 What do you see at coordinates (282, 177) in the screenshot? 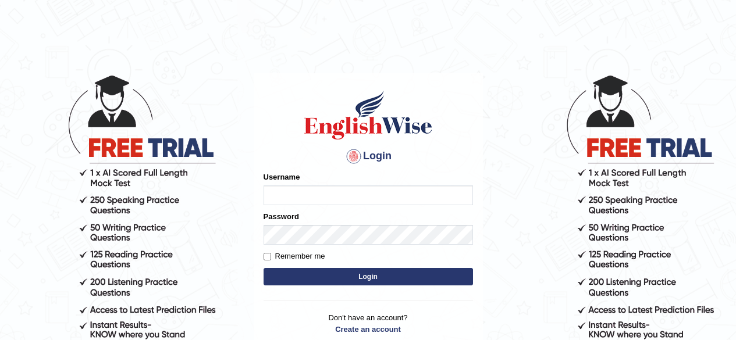
I see `label: Username` at bounding box center [282, 177].